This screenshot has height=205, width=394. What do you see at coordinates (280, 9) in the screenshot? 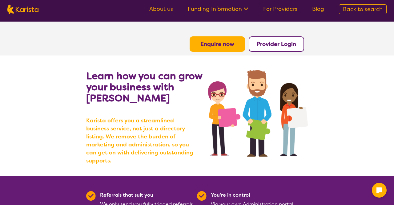
I see `a: For Providers` at bounding box center [280, 9].